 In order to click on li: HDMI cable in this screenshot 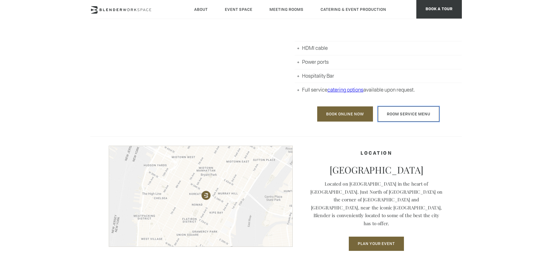, I will do `click(378, 48)`.